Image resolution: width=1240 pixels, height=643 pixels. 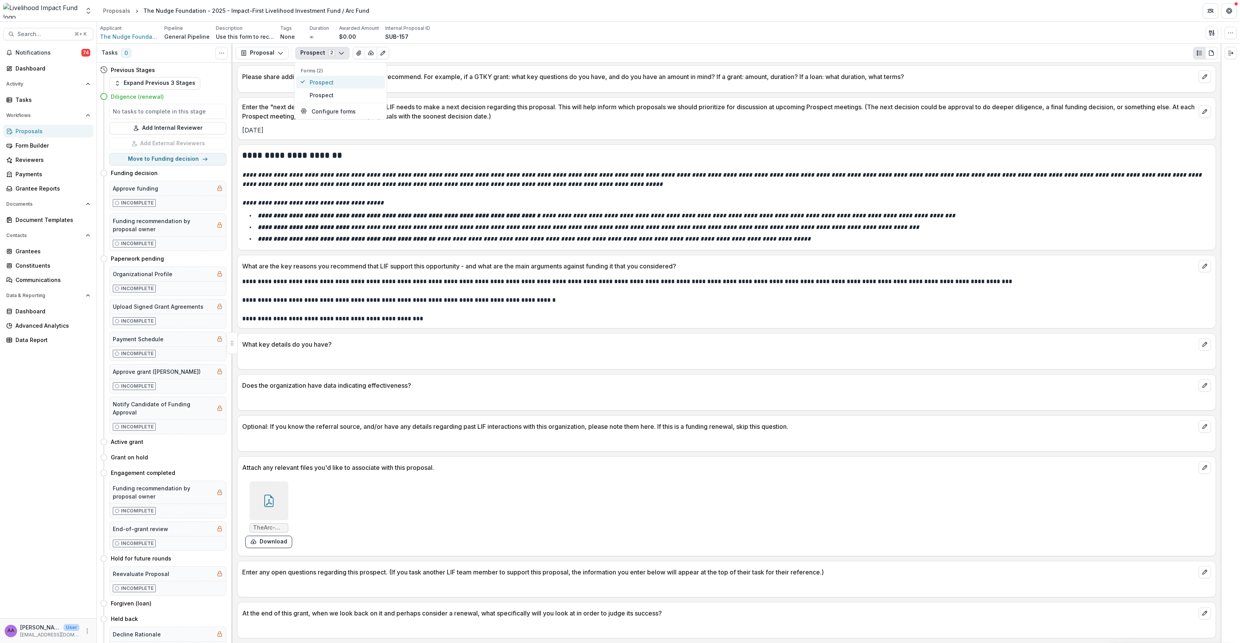 What do you see at coordinates (126, 53) in the screenshot?
I see `span: 0` at bounding box center [126, 53].